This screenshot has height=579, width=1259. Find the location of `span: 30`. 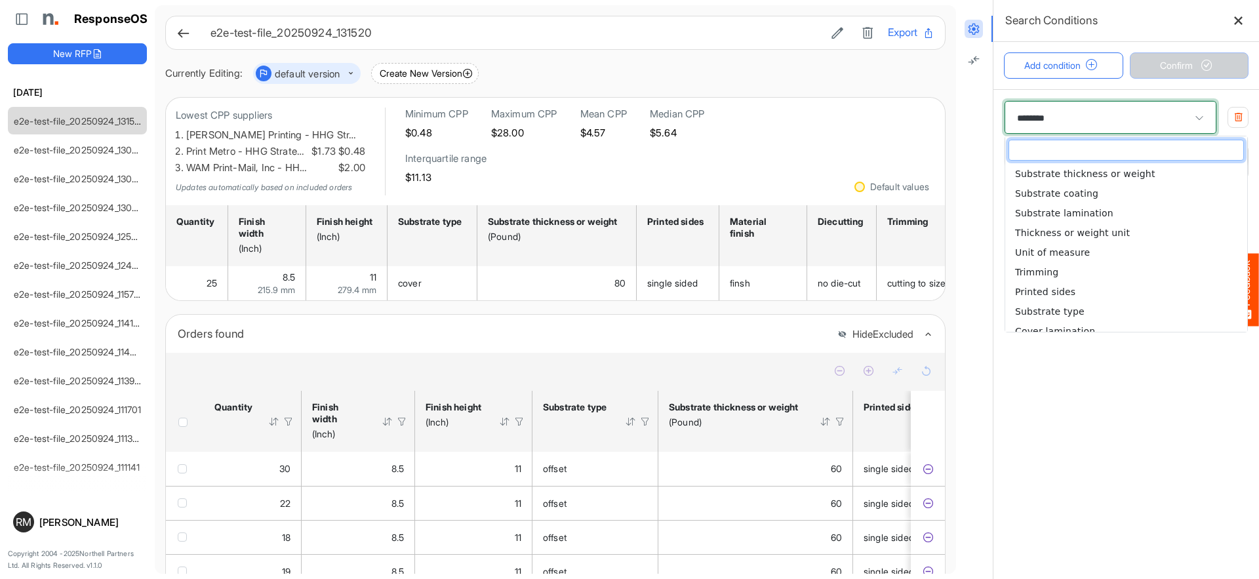

span: 30 is located at coordinates (285, 468).